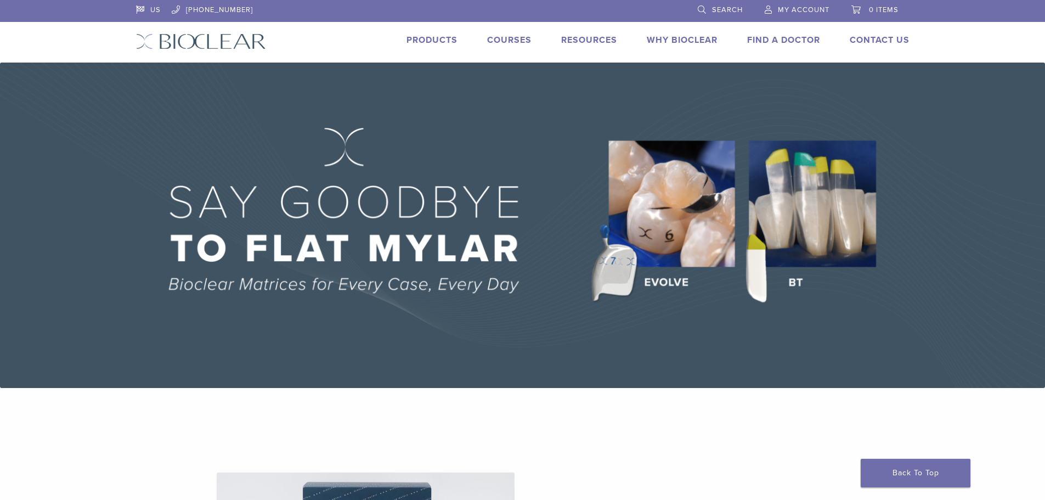  What do you see at coordinates (783, 40) in the screenshot?
I see `a: Find A Doctor` at bounding box center [783, 40].